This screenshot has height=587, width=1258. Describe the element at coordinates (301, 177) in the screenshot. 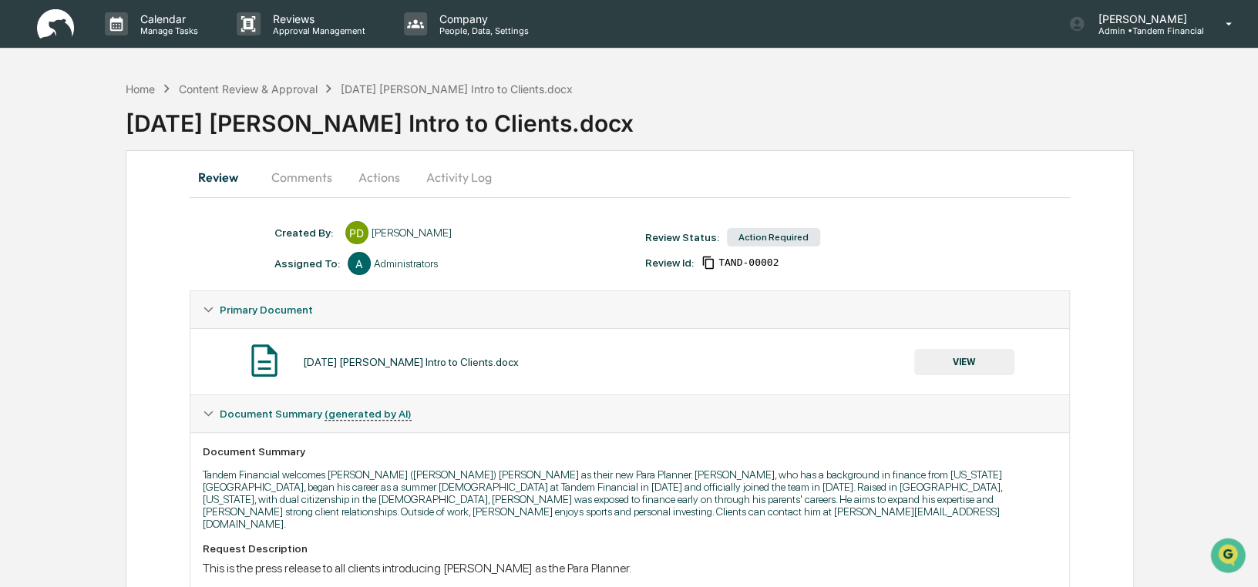

I see `button: Comments` at that location.